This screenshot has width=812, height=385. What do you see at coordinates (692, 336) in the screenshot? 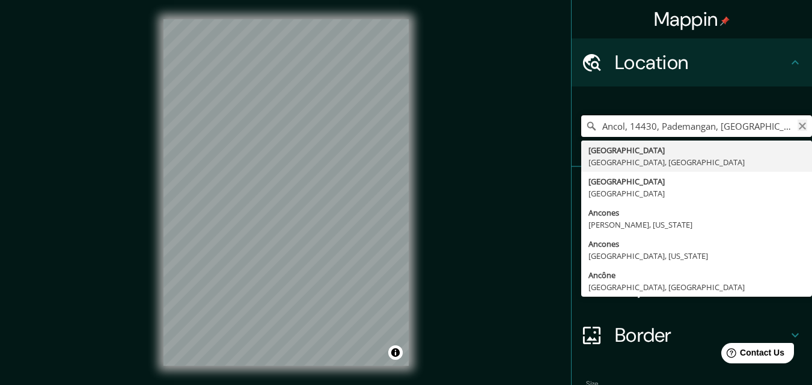
I see `div: Border` at bounding box center [692, 336].